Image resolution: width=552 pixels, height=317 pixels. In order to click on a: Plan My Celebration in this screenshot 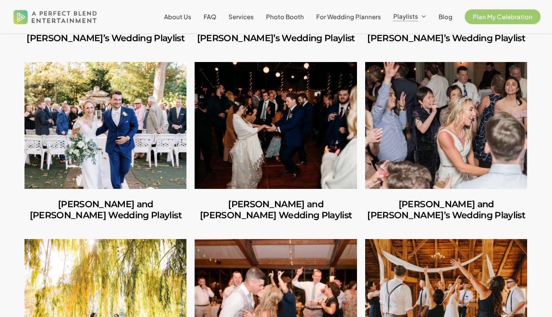, I will do `click(503, 17)`.